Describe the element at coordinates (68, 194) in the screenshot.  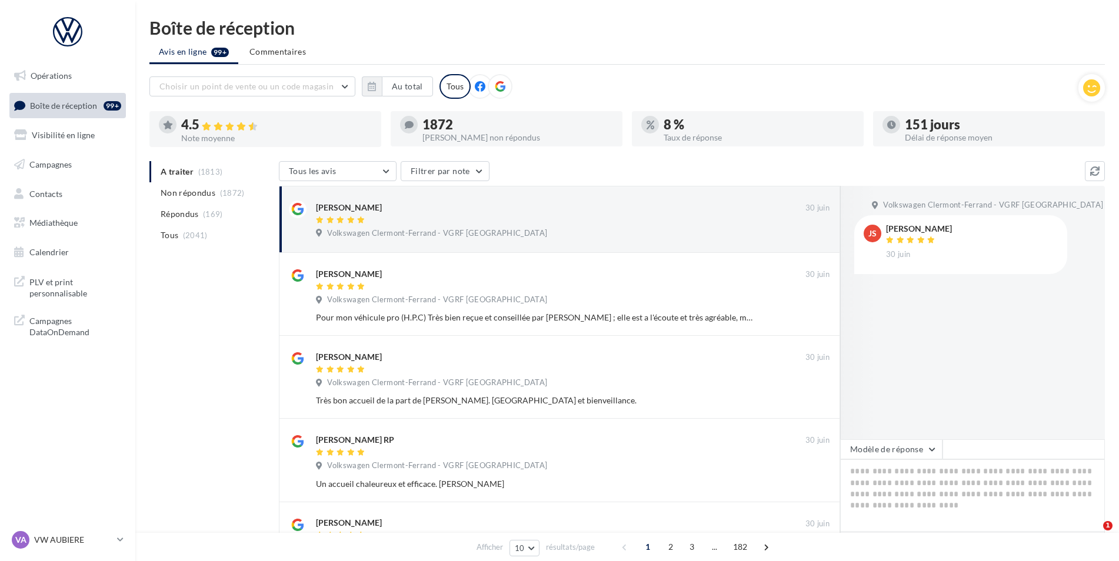
I see `a: Contacts` at that location.